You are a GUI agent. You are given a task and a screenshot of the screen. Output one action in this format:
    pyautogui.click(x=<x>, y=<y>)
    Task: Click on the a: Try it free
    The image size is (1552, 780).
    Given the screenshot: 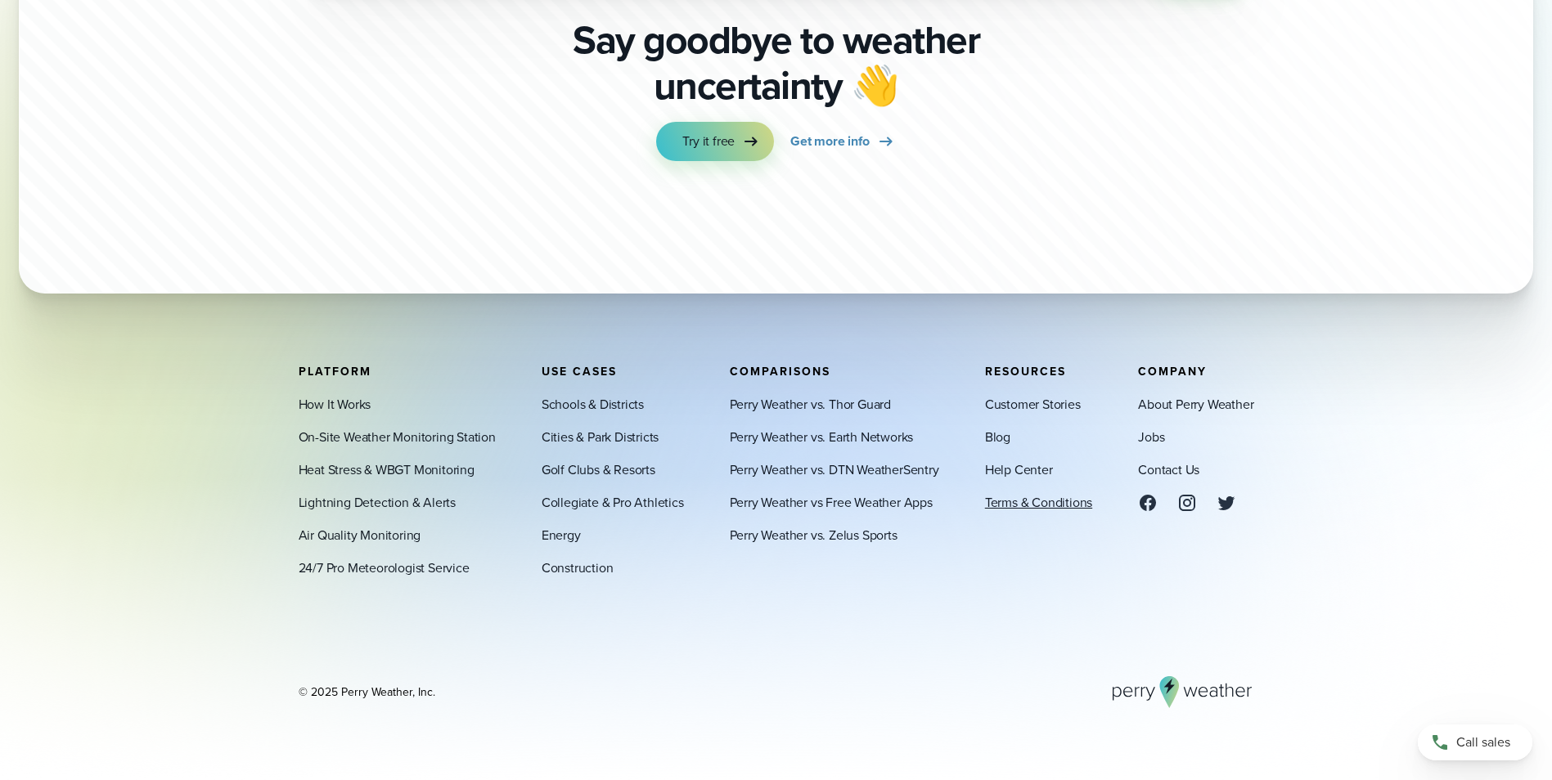 What is the action you would take?
    pyautogui.click(x=715, y=142)
    